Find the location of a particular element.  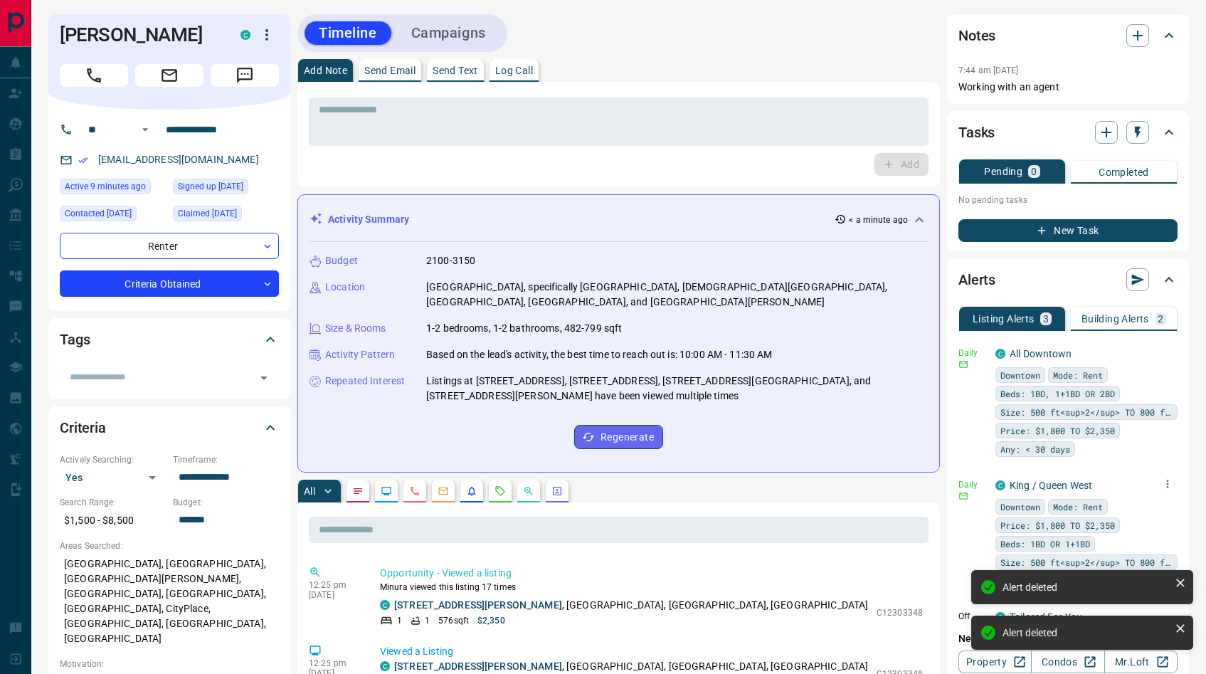

div: Tags is located at coordinates (169, 339).